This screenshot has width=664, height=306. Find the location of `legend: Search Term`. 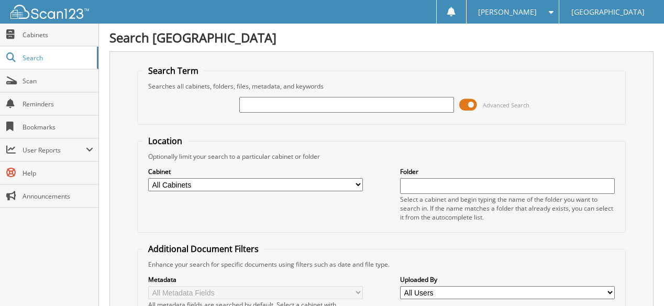

legend: Search Term is located at coordinates (173, 71).